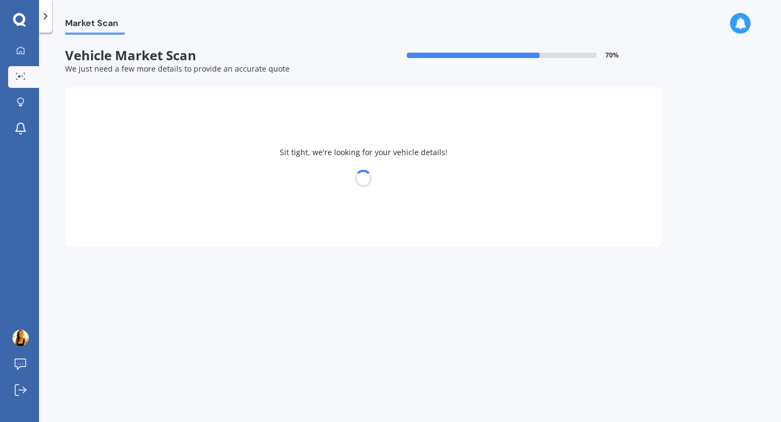 The image size is (781, 422). What do you see at coordinates (364, 167) in the screenshot?
I see `div: Sit tight, we're looking for your vehicle details!` at bounding box center [364, 167].